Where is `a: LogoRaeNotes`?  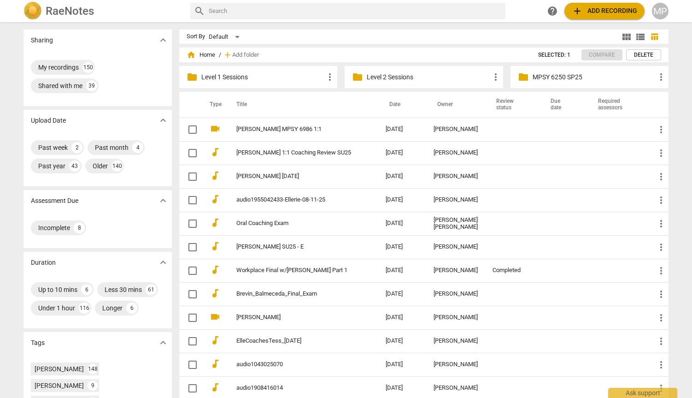
a: LogoRaeNotes is located at coordinates (103, 11).